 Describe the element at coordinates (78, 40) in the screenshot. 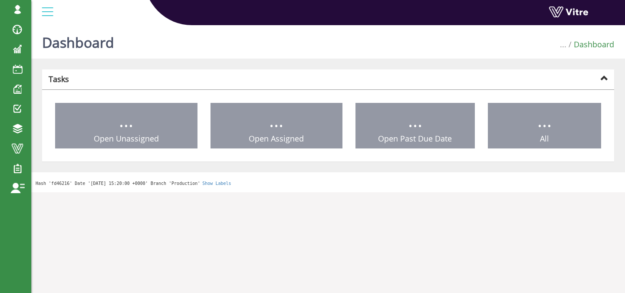

I see `h1: Dashboard` at that location.